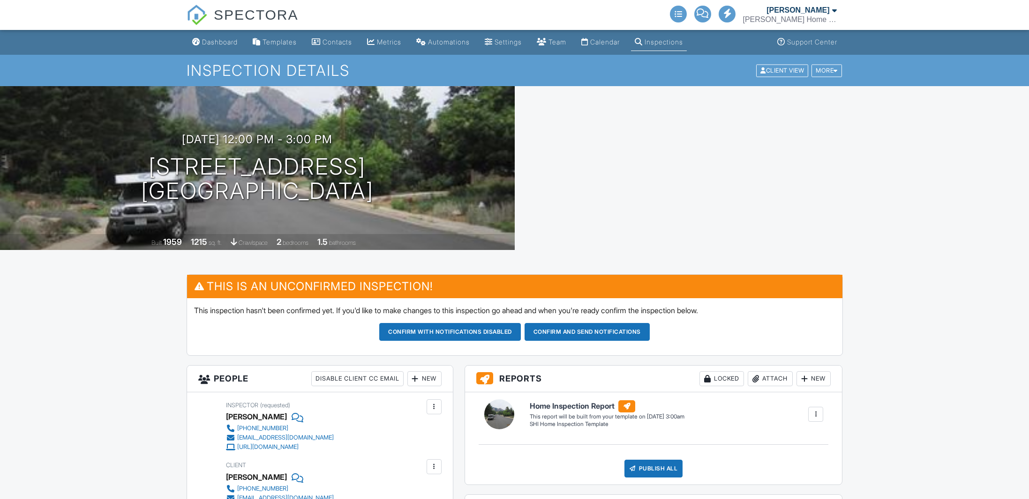  I want to click on a: Support Center, so click(807, 42).